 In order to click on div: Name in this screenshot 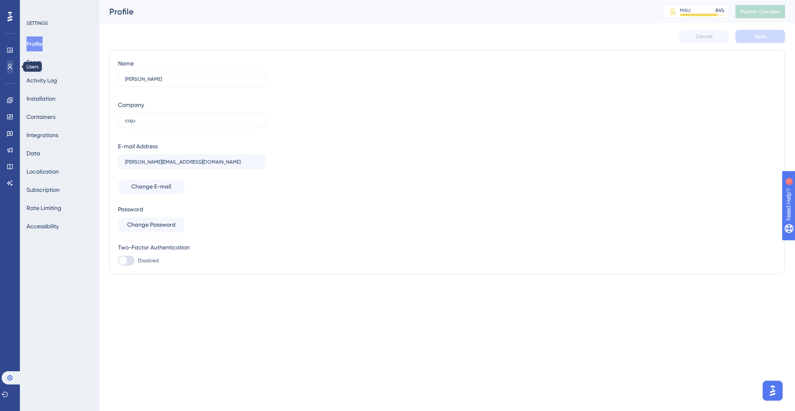, I will do `click(126, 63)`.